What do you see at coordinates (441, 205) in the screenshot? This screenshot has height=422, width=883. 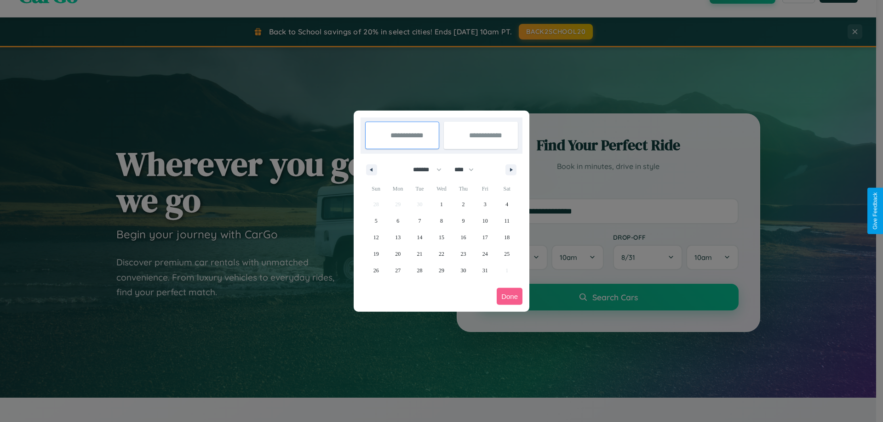 I see `span: 1` at bounding box center [441, 205].